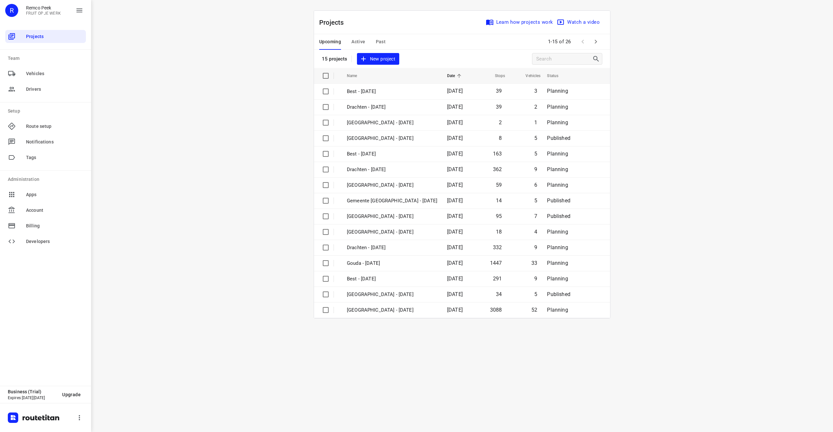 The height and width of the screenshot is (432, 833). I want to click on p: Best - Friday, so click(392, 91).